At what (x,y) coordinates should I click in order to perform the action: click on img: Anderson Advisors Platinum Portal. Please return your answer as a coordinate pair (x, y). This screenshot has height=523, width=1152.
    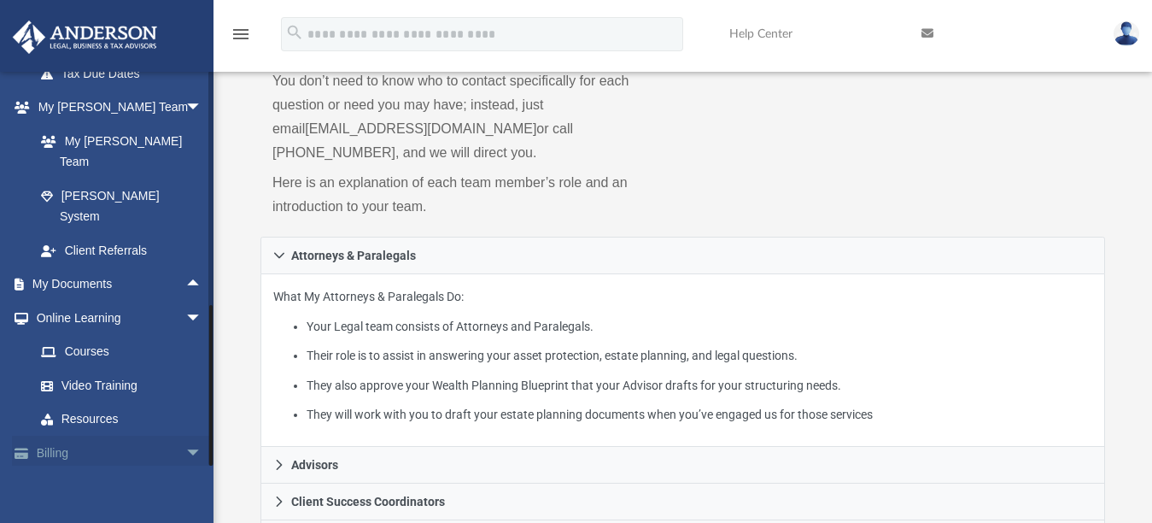
    Looking at the image, I should click on (85, 37).